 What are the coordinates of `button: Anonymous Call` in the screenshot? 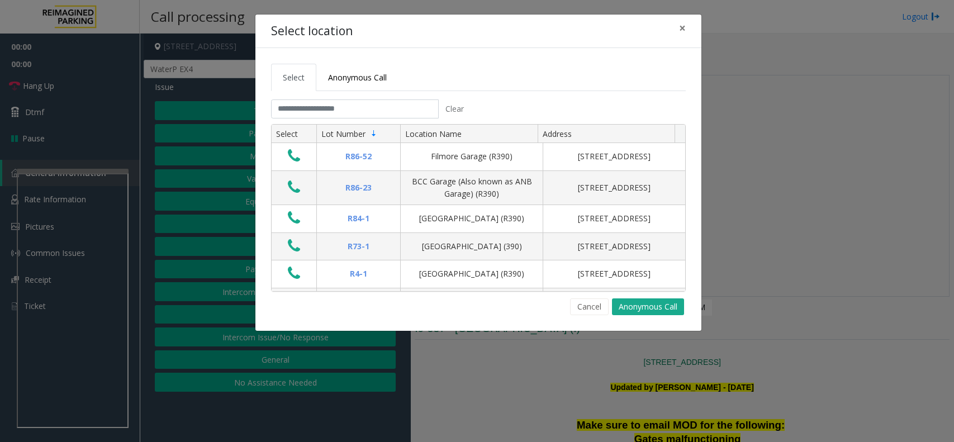 It's located at (648, 307).